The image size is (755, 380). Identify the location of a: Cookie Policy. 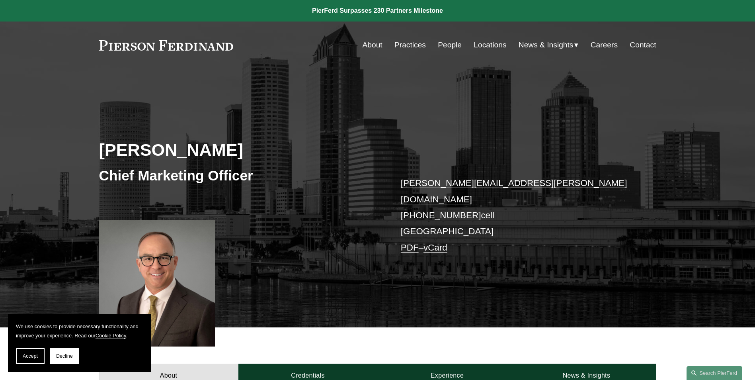
(111, 335).